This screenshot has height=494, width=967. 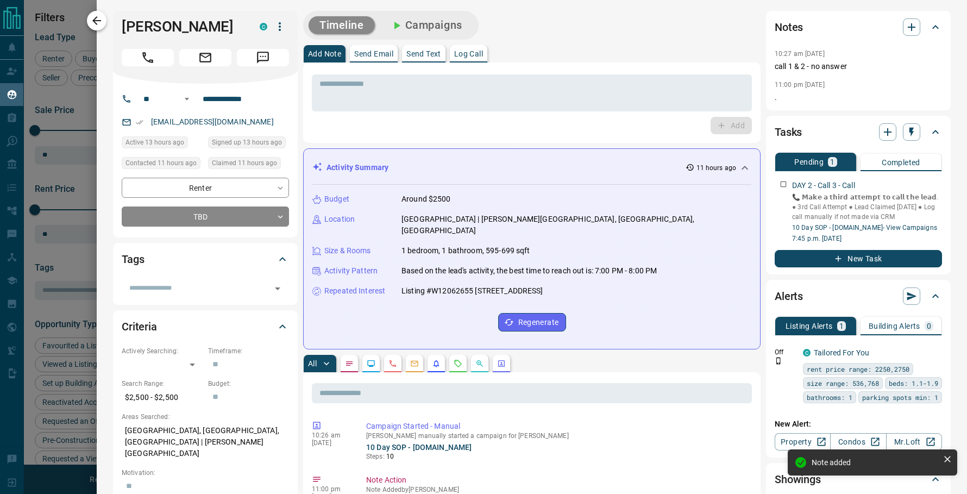 I want to click on svg: Opportunities, so click(x=480, y=363).